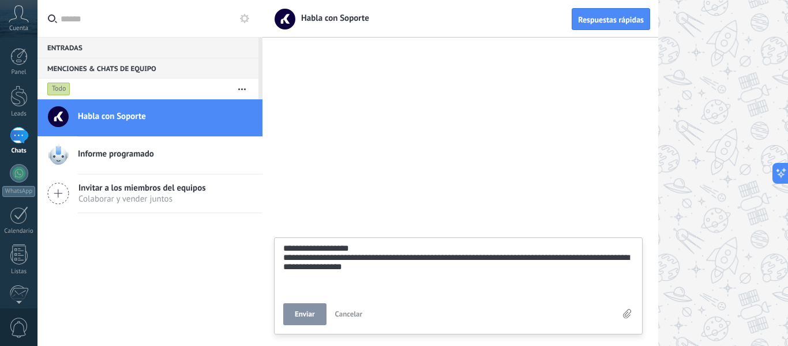 This screenshot has height=346, width=788. I want to click on span: Cuenta, so click(18, 28).